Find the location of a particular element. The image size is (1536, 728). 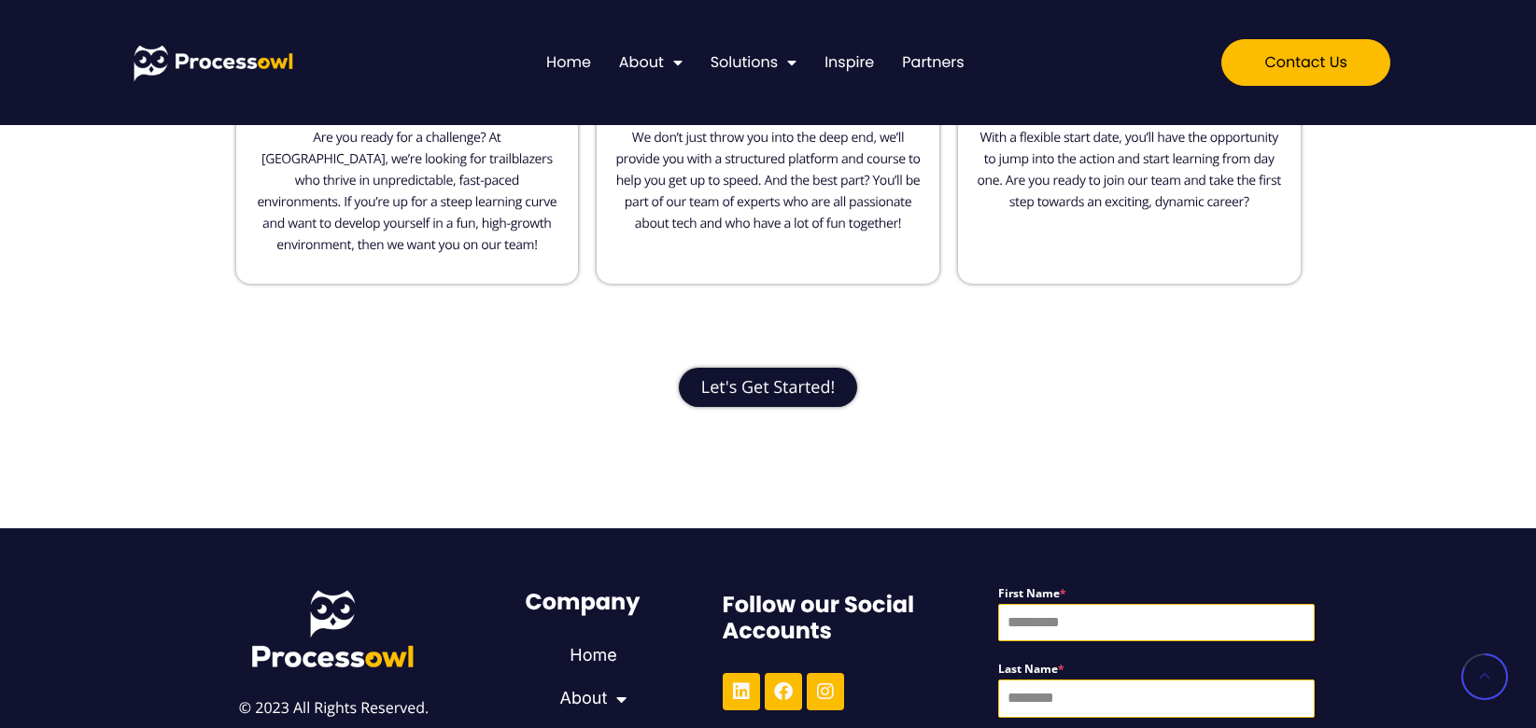

a: Solutions is located at coordinates (754, 63).